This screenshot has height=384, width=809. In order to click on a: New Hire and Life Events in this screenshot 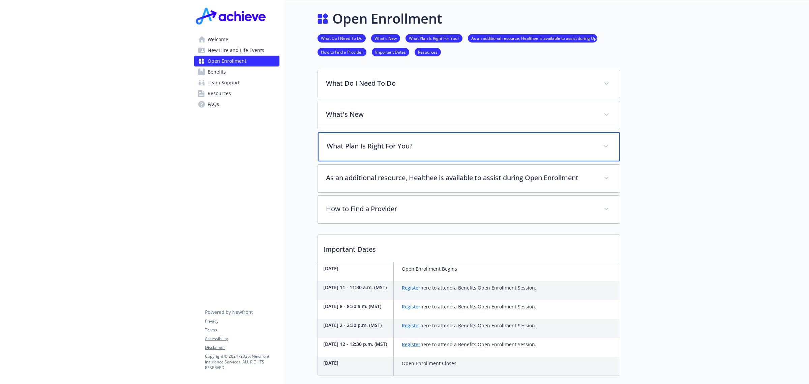, I will do `click(237, 50)`.